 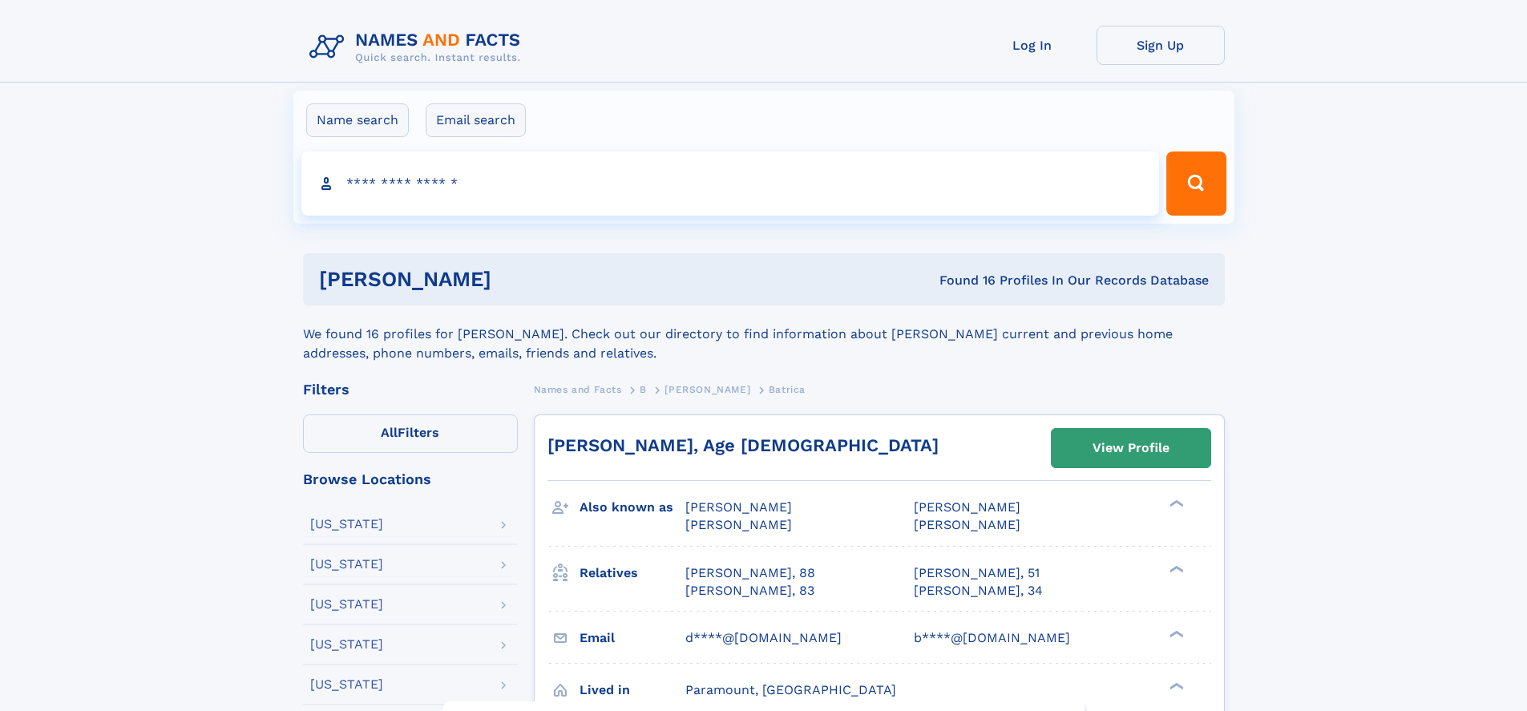 What do you see at coordinates (418, 47) in the screenshot?
I see `img: Logo Names and Facts` at bounding box center [418, 47].